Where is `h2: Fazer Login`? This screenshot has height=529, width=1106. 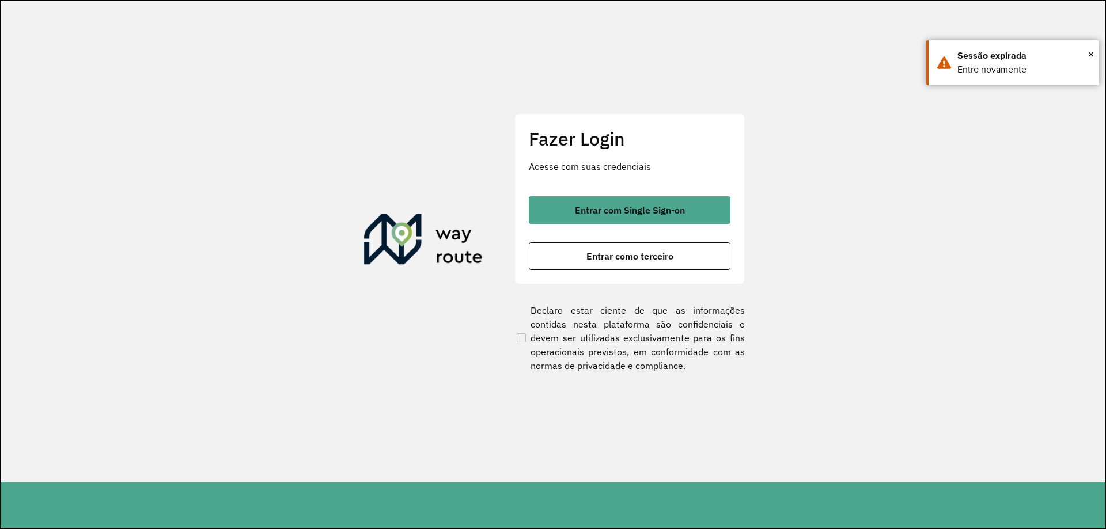 h2: Fazer Login is located at coordinates (630, 139).